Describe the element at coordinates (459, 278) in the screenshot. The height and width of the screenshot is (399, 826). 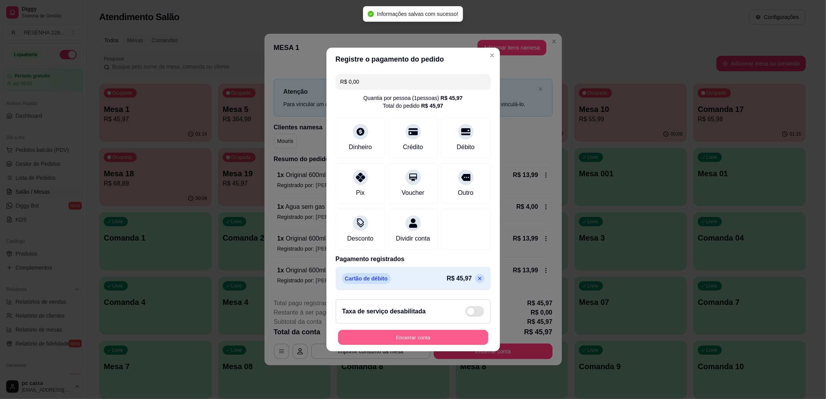
I see `p: R$ 45,97` at that location.